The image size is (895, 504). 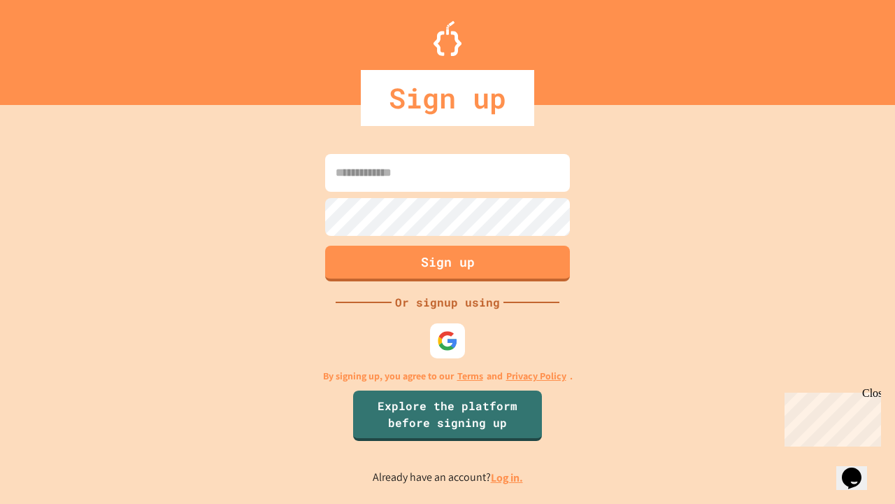 What do you see at coordinates (448, 38) in the screenshot?
I see `img: Logo.svg` at bounding box center [448, 38].